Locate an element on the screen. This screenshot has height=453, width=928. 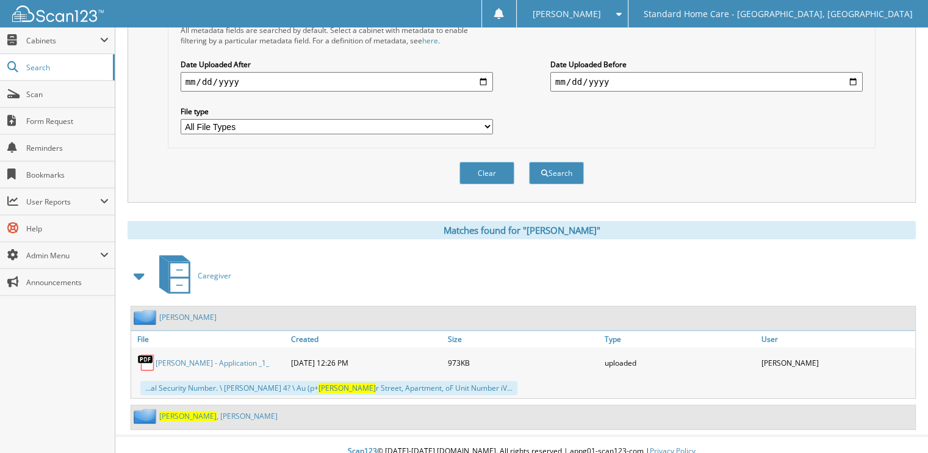
span: Scan is located at coordinates (67, 94).